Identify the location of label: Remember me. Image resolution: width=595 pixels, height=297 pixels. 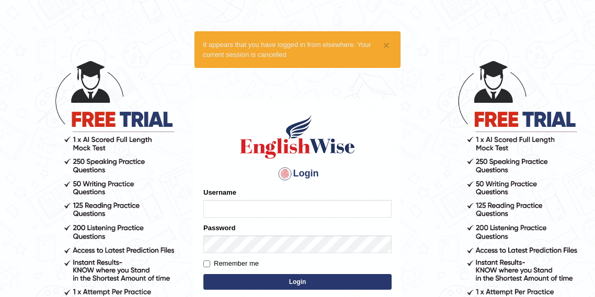
(231, 264).